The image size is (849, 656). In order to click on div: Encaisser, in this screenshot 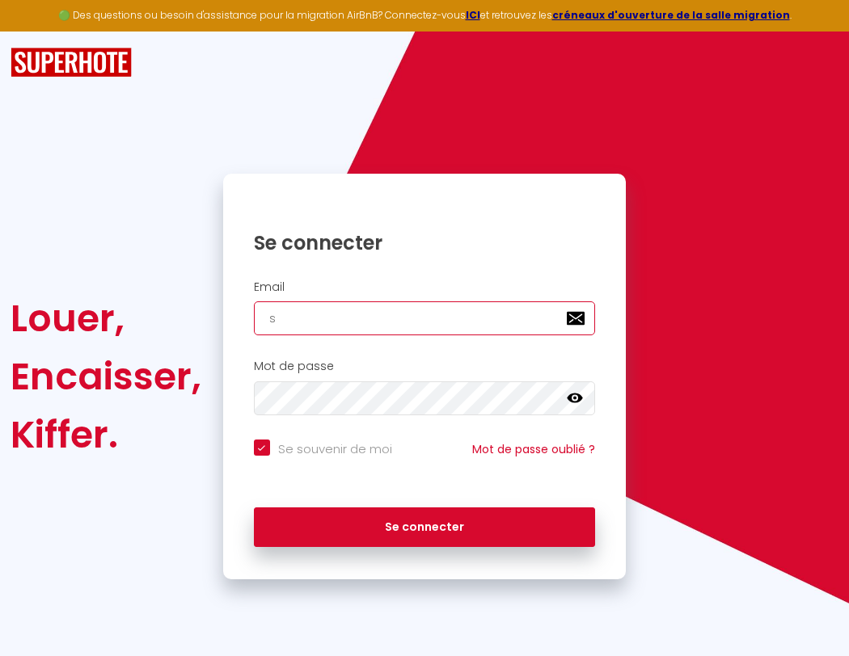, I will do `click(106, 377)`.